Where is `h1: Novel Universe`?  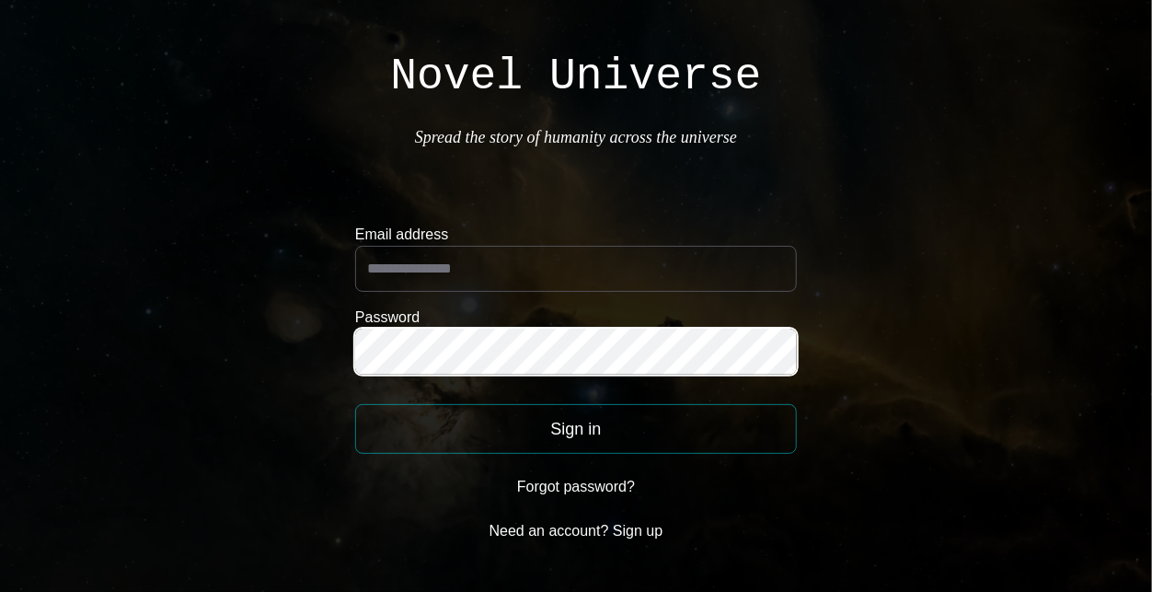
h1: Novel Universe is located at coordinates (575, 76).